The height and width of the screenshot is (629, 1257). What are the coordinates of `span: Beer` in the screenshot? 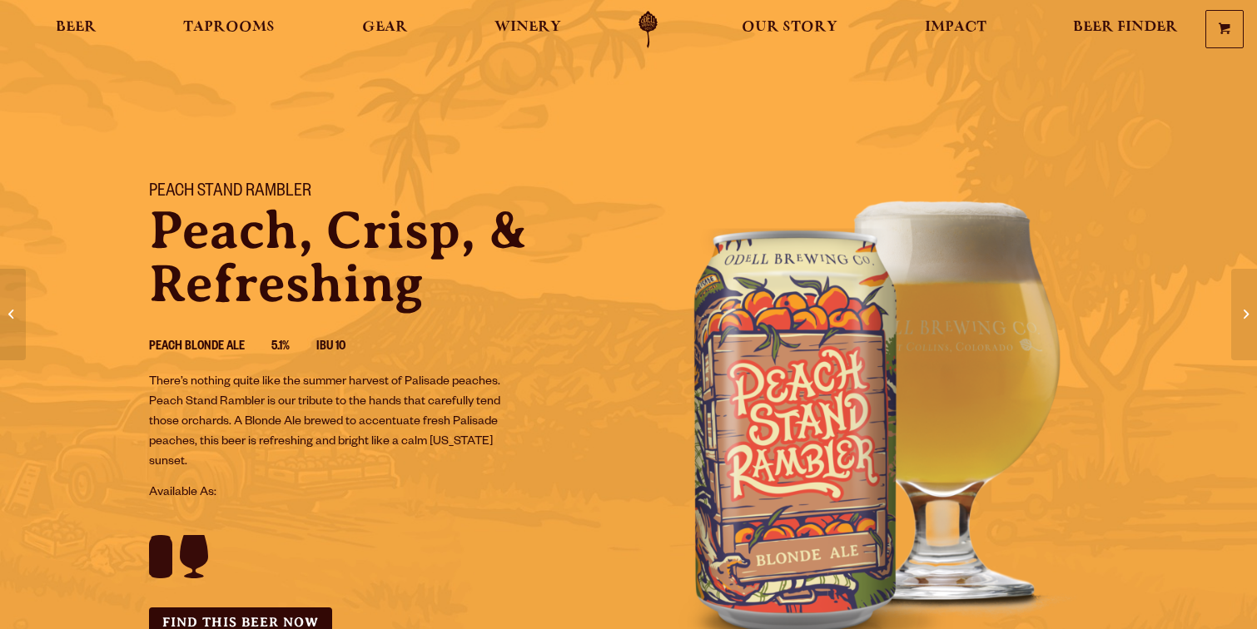 It's located at (76, 27).